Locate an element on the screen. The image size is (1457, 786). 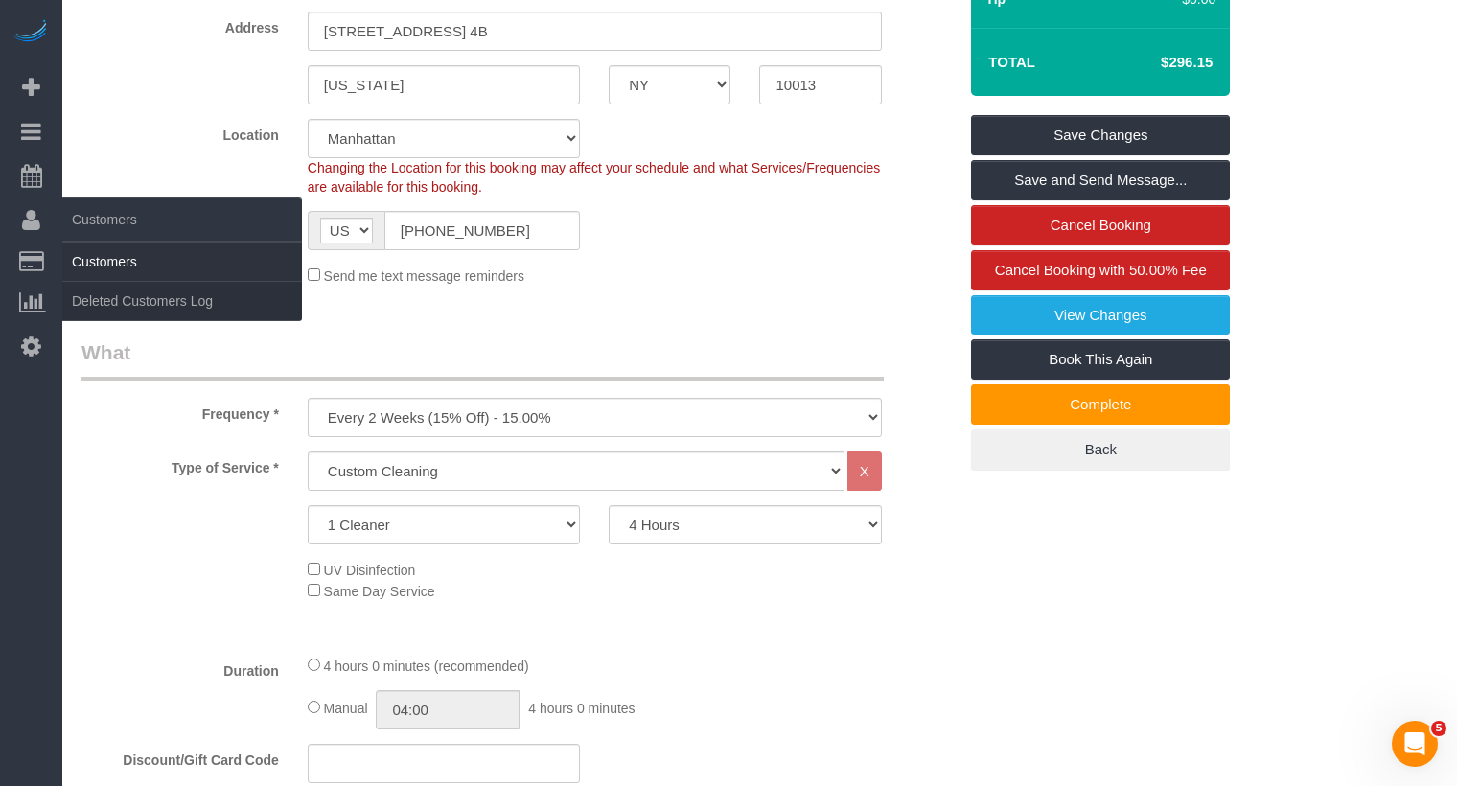
h4: $296.15 is located at coordinates (1158, 62).